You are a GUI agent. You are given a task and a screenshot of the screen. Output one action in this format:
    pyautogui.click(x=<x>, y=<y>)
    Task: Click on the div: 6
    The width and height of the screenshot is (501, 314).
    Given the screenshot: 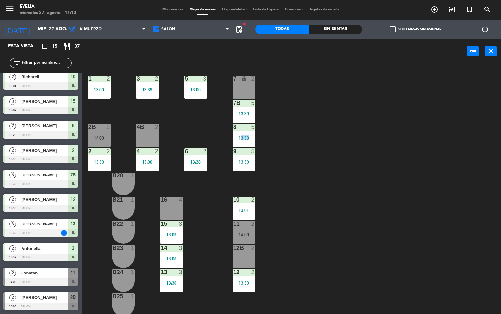 What is the action you would take?
    pyautogui.click(x=185, y=151)
    